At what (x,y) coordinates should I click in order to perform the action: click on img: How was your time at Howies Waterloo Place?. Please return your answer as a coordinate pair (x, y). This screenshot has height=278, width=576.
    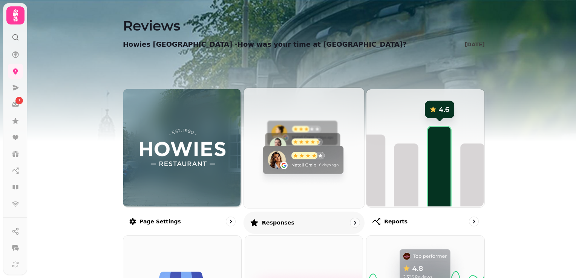
    Looking at the image, I should click on (182, 148).